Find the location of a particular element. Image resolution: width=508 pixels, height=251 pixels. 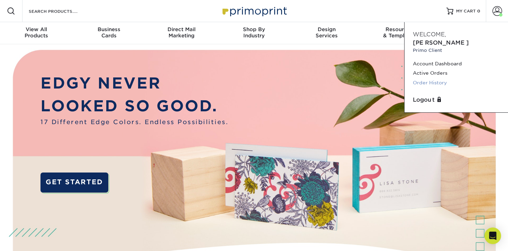

div: Open Intercom Messenger is located at coordinates (493, 236).